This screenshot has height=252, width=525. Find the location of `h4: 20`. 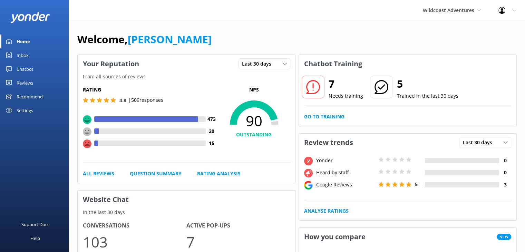

h4: 20 is located at coordinates (212, 131).